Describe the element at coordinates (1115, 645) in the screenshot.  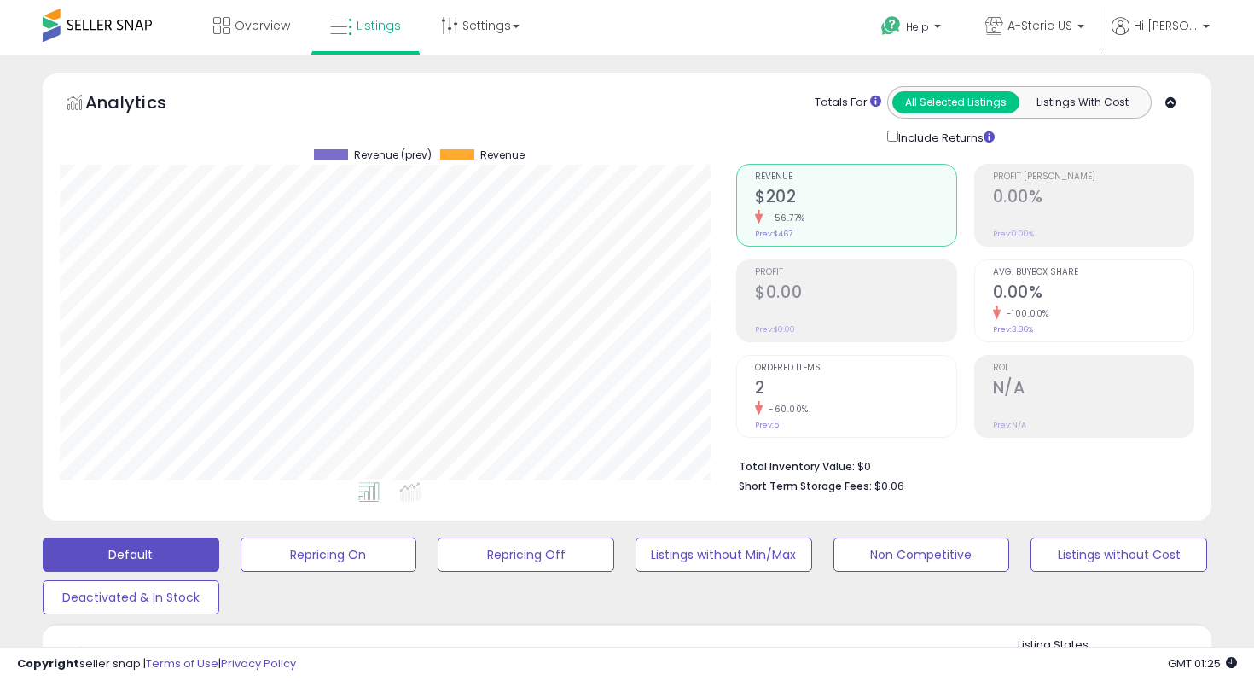
I see `p: Listing States:` at that location.